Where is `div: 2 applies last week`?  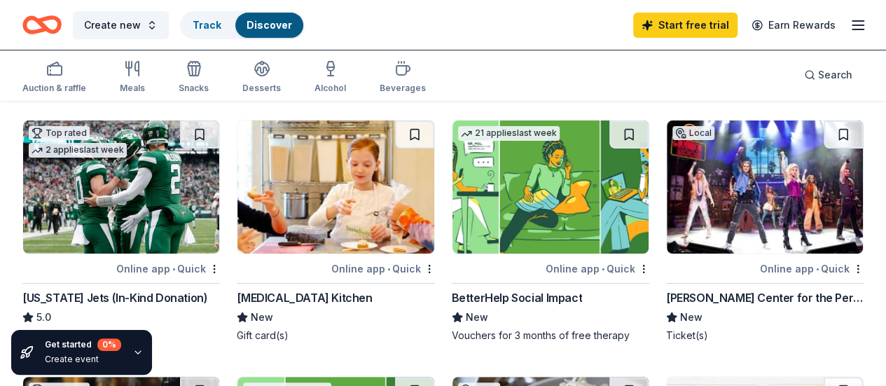 div: 2 applies last week is located at coordinates (78, 150).